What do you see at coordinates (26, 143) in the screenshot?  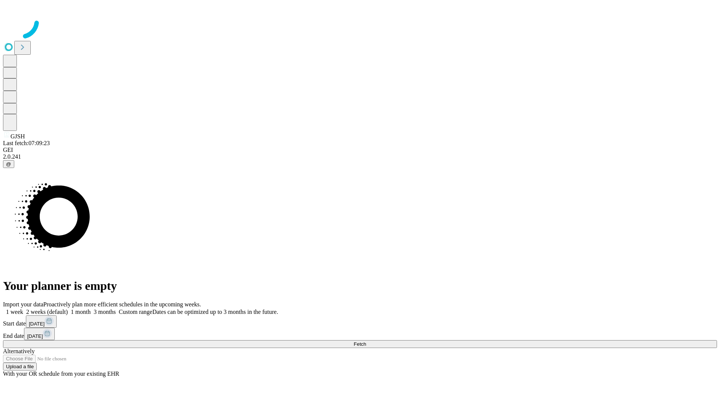 I see `span: Last fetch: 07:09:23` at bounding box center [26, 143].